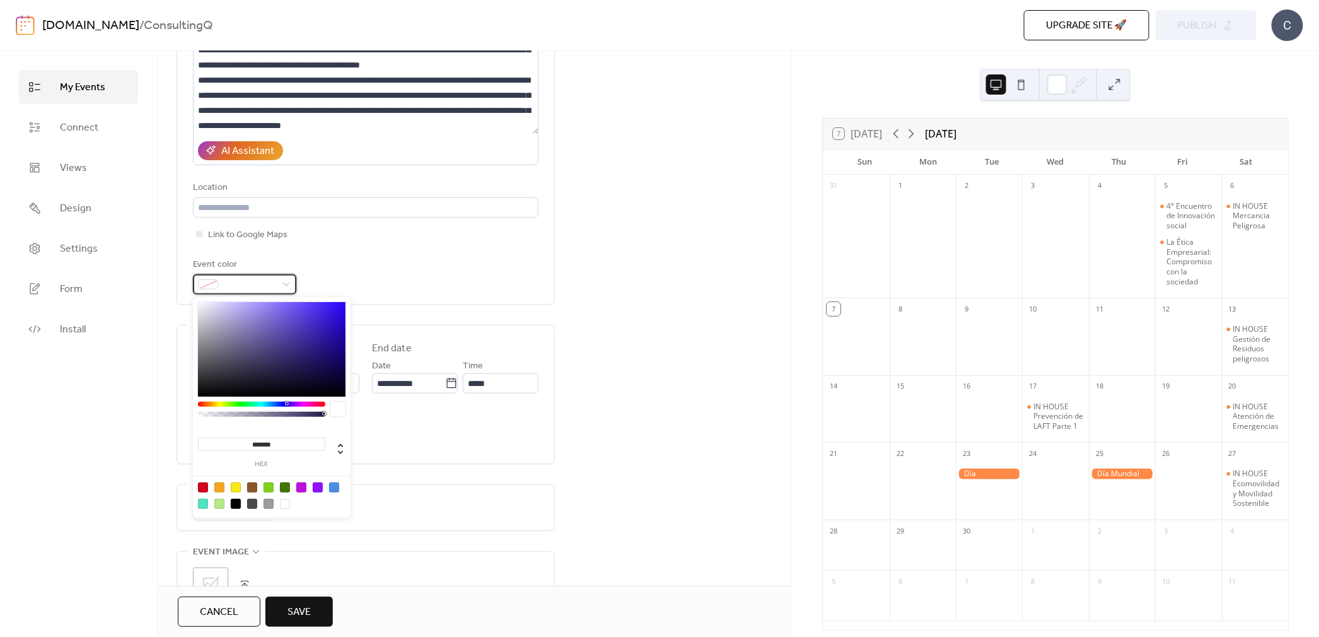  I want to click on div: 14, so click(833, 386).